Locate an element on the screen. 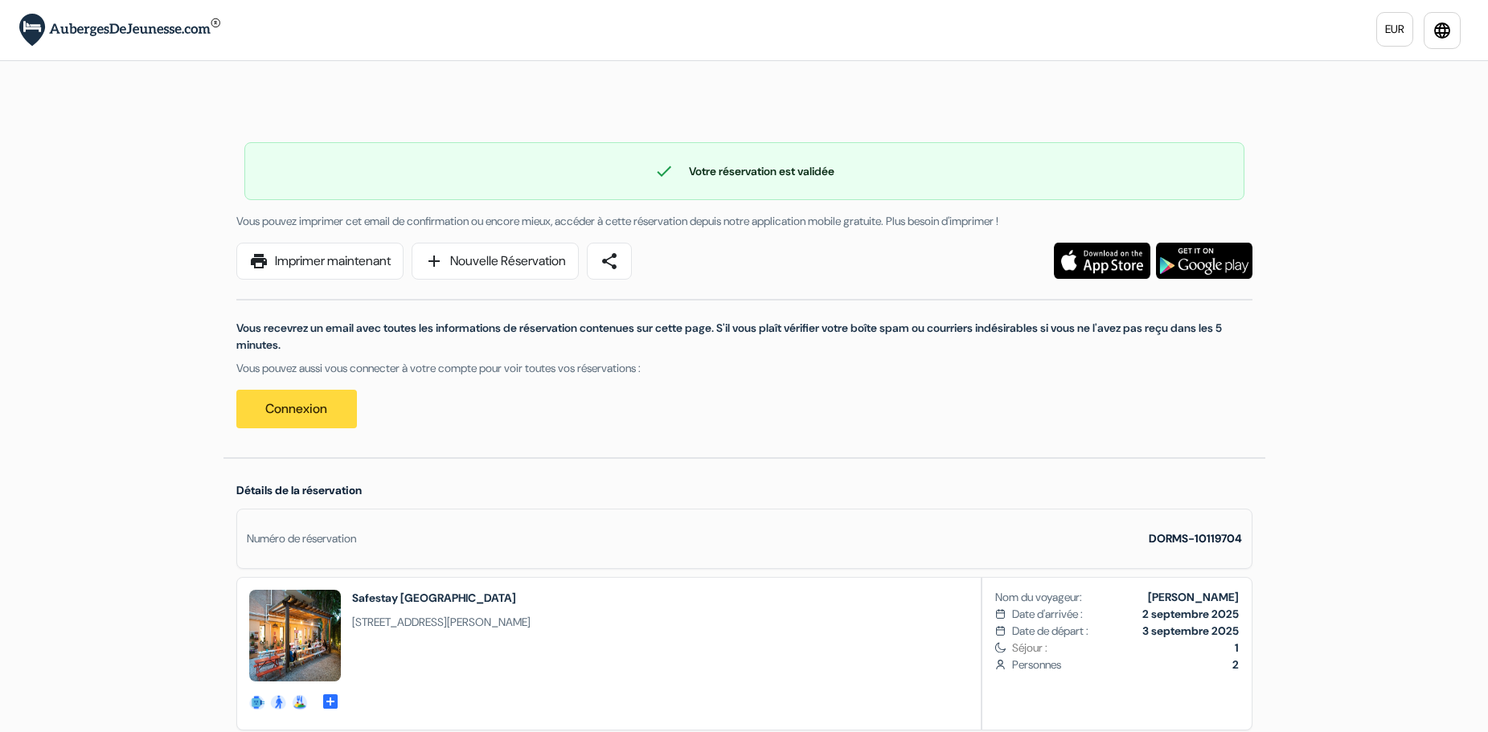 This screenshot has width=1488, height=732. span: Détails de la réservation is located at coordinates (299, 490).